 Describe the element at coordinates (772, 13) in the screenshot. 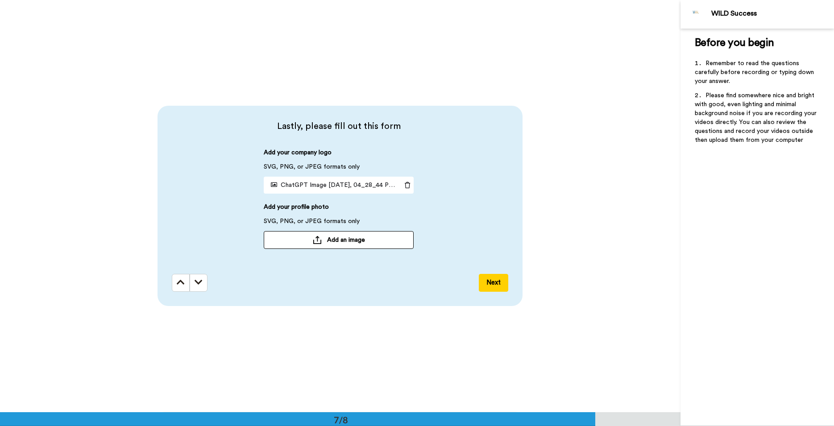

I see `div: WILD Success` at that location.